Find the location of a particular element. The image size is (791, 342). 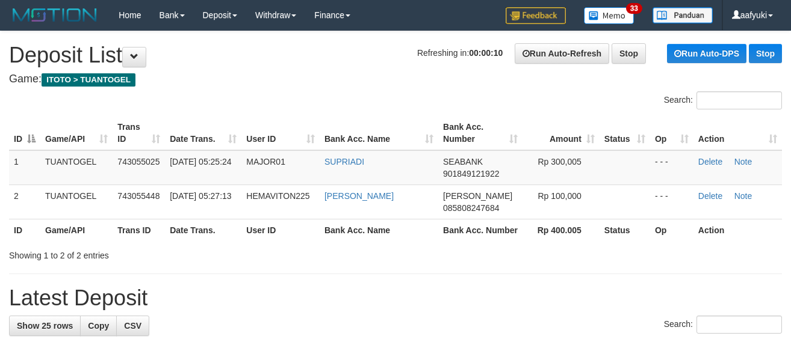

img: Button%20Memo.svg is located at coordinates (609, 16).